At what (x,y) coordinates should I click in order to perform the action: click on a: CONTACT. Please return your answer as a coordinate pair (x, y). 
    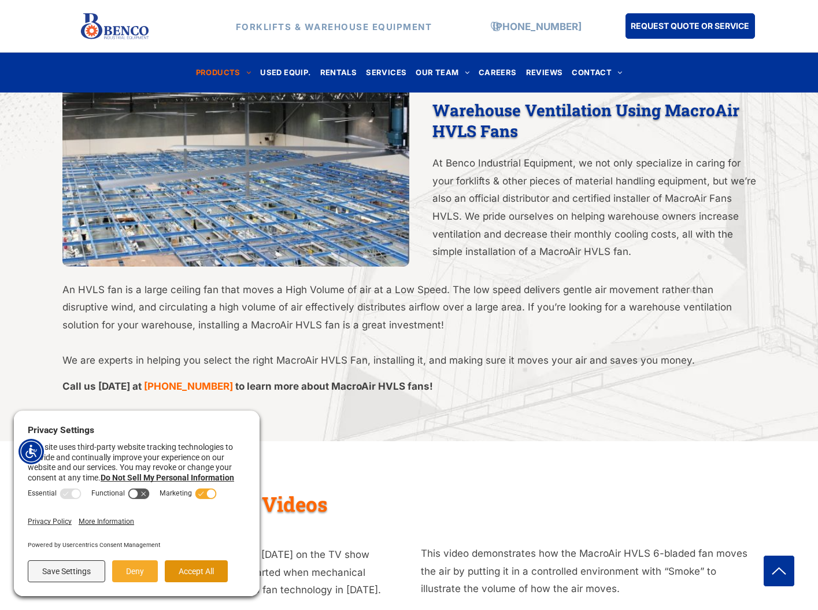
    Looking at the image, I should click on (597, 72).